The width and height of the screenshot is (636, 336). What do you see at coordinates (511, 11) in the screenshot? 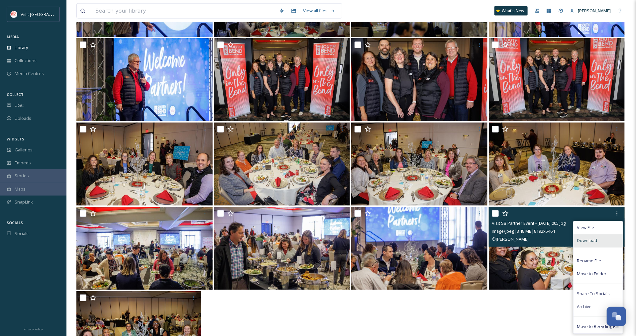
I see `a: What's New` at bounding box center [511, 11].